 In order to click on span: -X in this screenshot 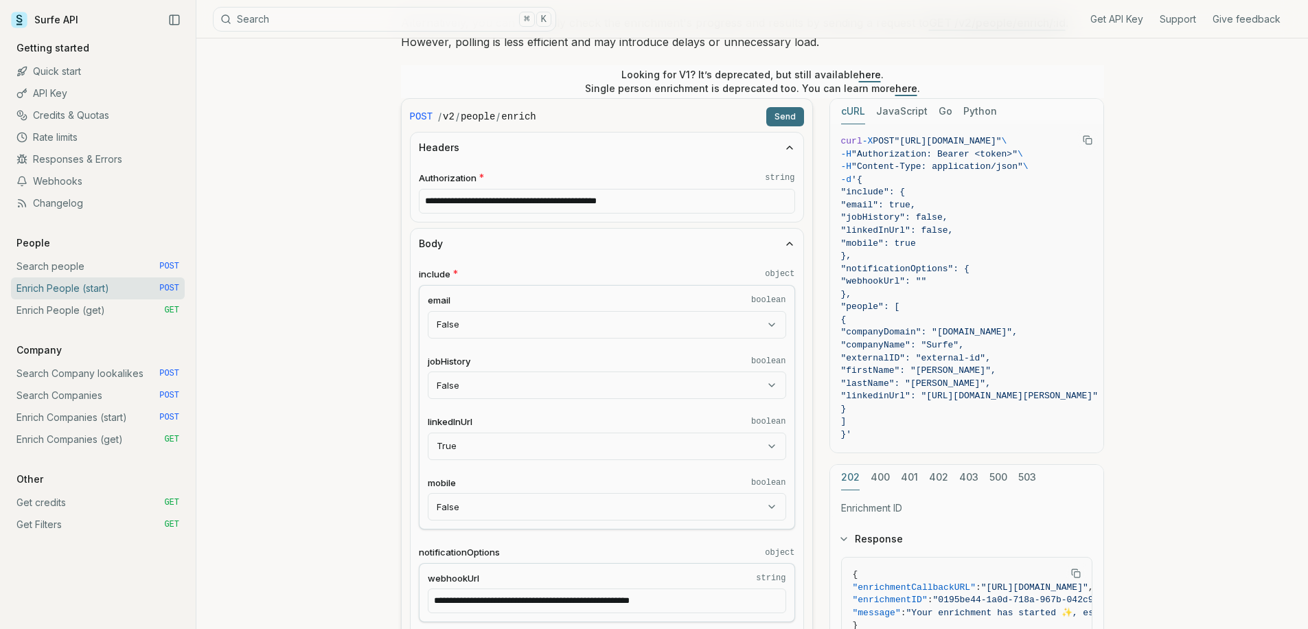, I will do `click(868, 141)`.